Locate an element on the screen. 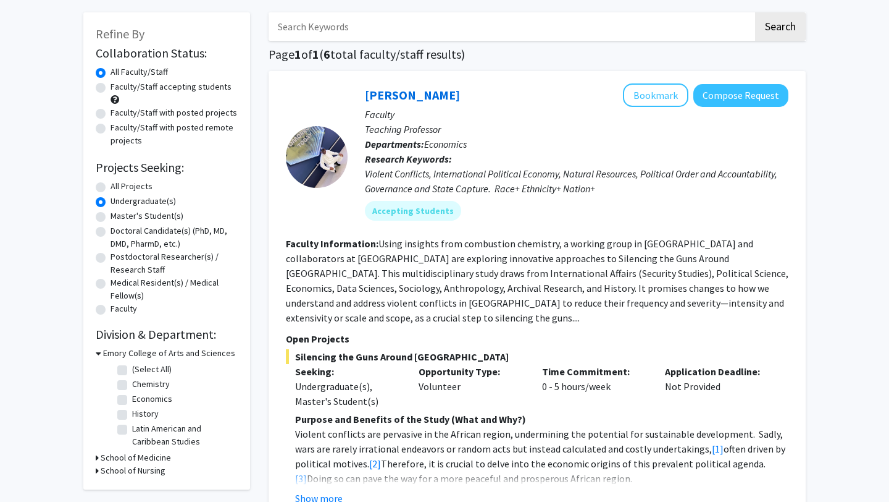  label: Doctoral Candidate(s) (PhD, MD, DMD, PharmD, etc.) is located at coordinates (174, 237).